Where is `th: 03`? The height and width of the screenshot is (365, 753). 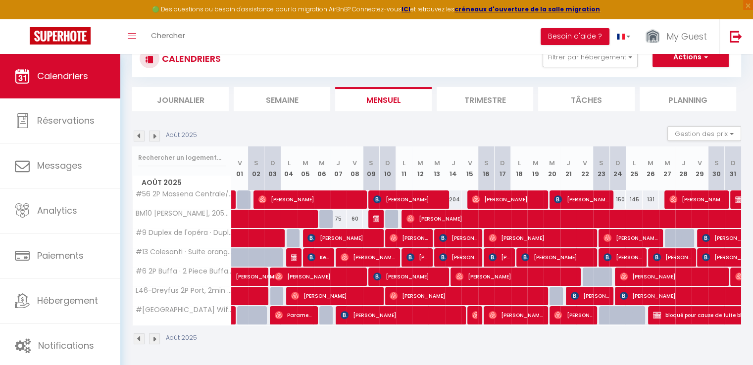
th: 03 is located at coordinates (272, 168).